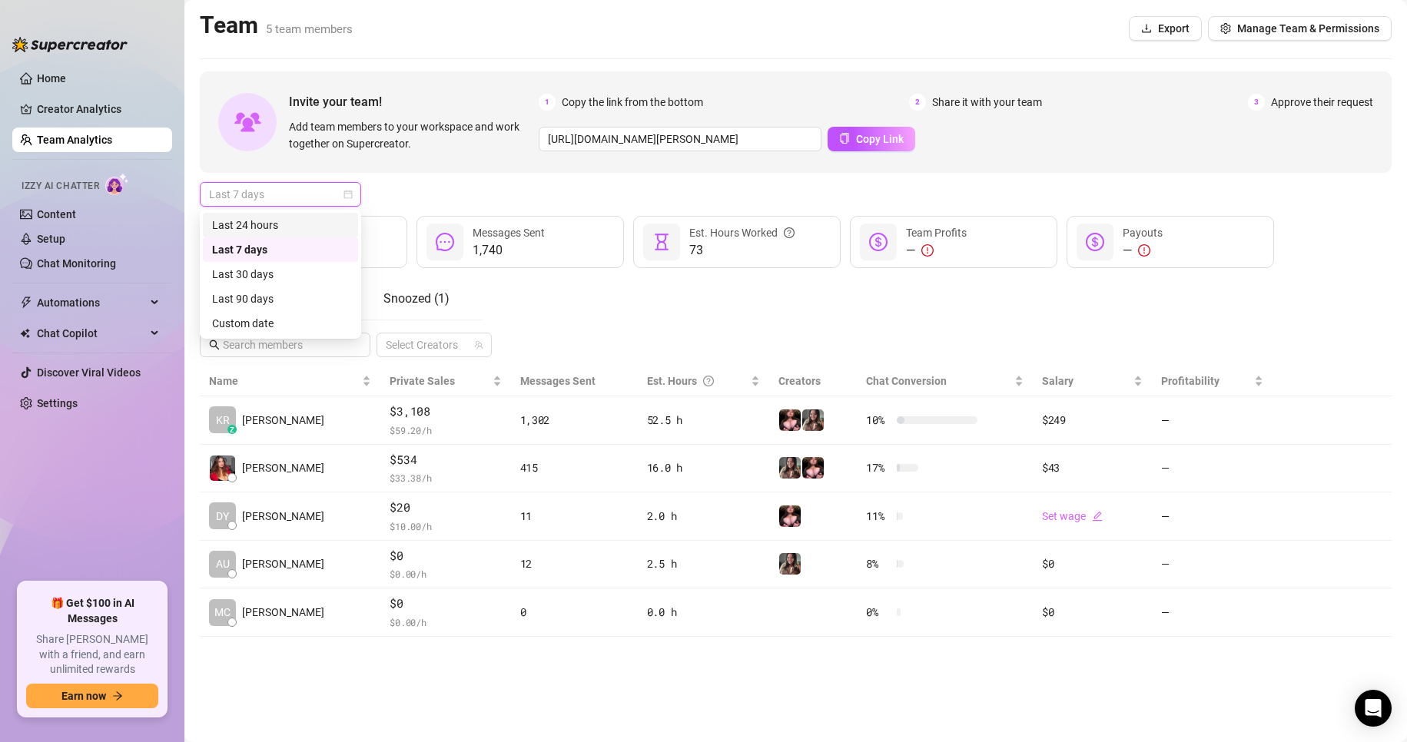 This screenshot has width=1407, height=742. Describe the element at coordinates (281, 250) in the screenshot. I see `div: Last 7 days` at that location.